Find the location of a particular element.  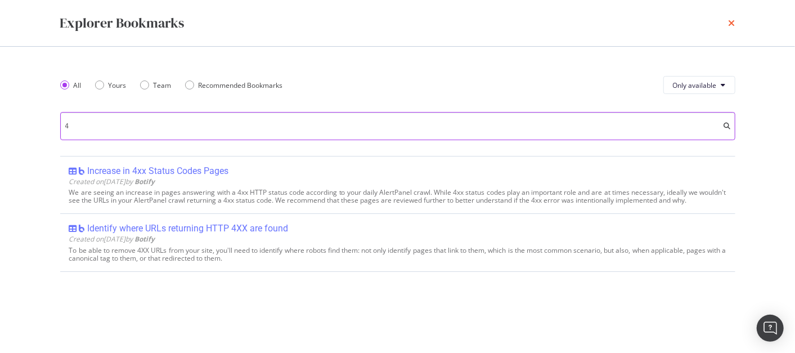

div: Increase in 4xx Status Codes Pages is located at coordinates (158, 171).